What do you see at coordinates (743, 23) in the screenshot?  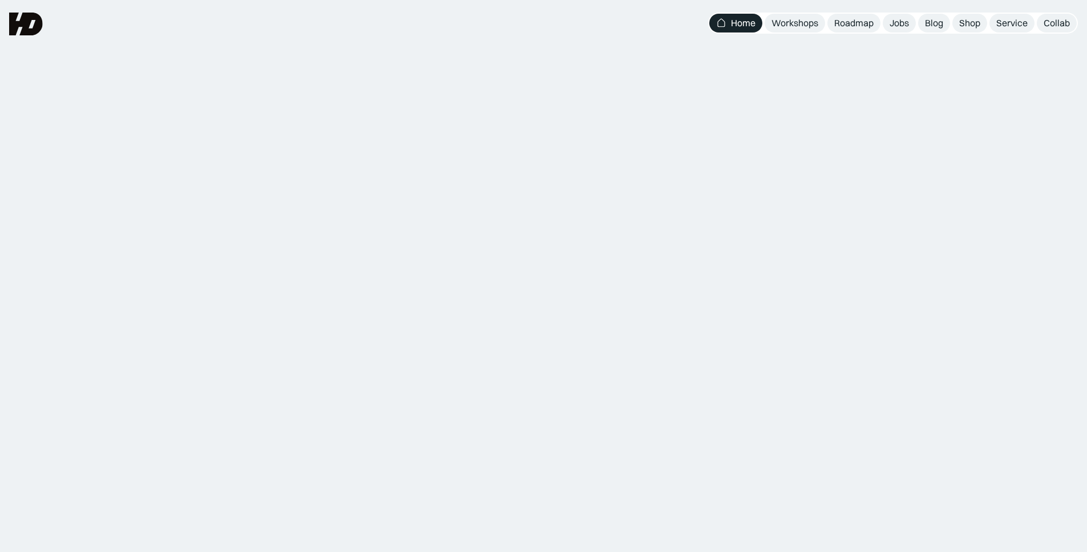 I see `div: Home` at bounding box center [743, 23].